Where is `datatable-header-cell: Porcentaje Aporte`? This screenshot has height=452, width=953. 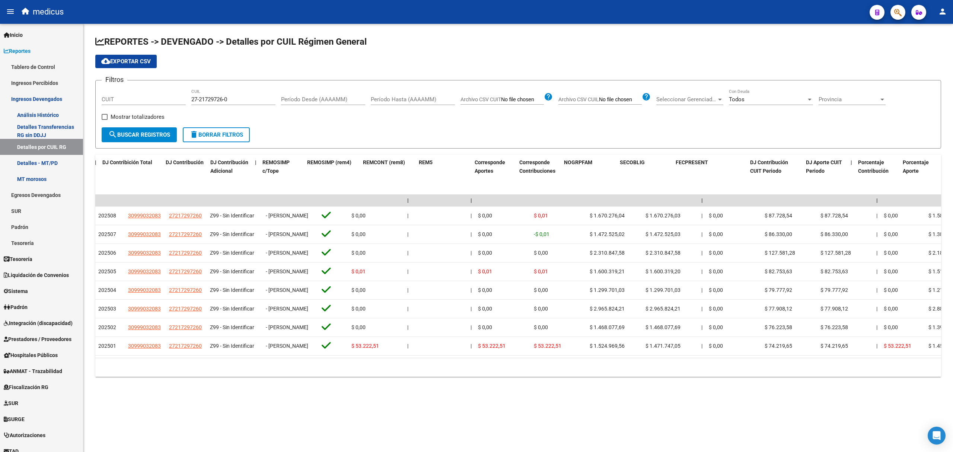 datatable-header-cell: Porcentaje Aporte is located at coordinates (922, 175).